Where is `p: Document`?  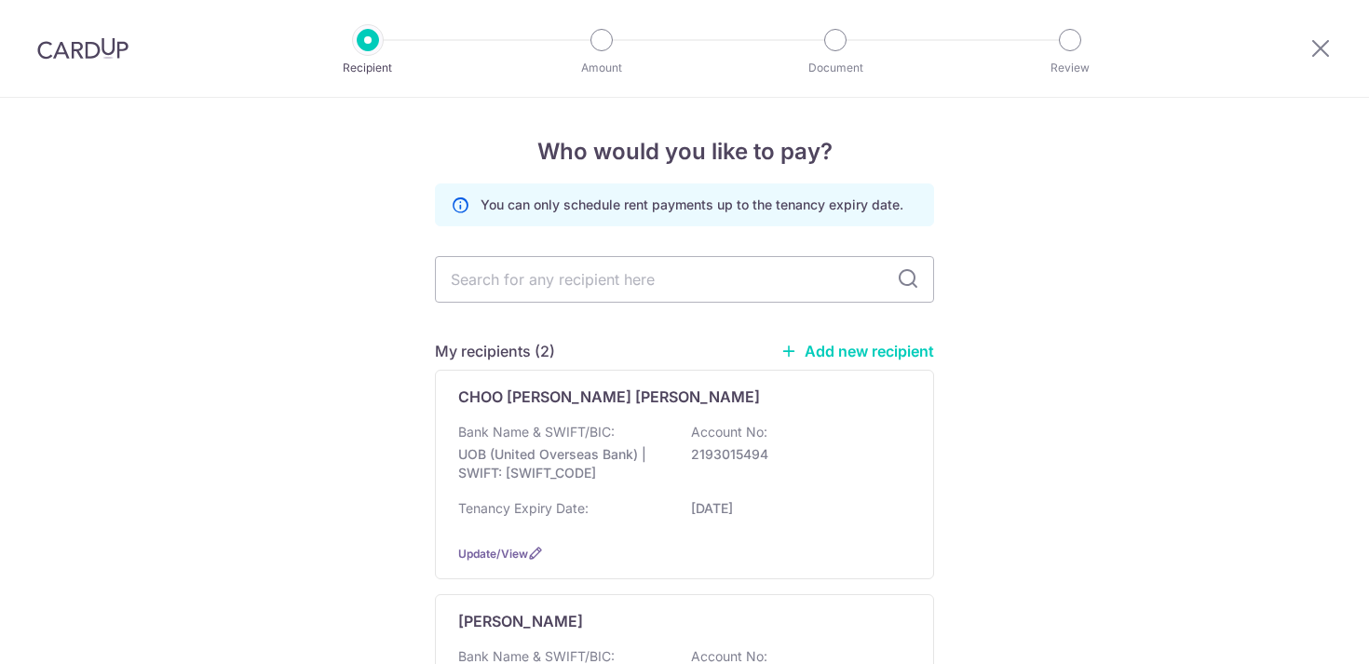 p: Document is located at coordinates (835, 68).